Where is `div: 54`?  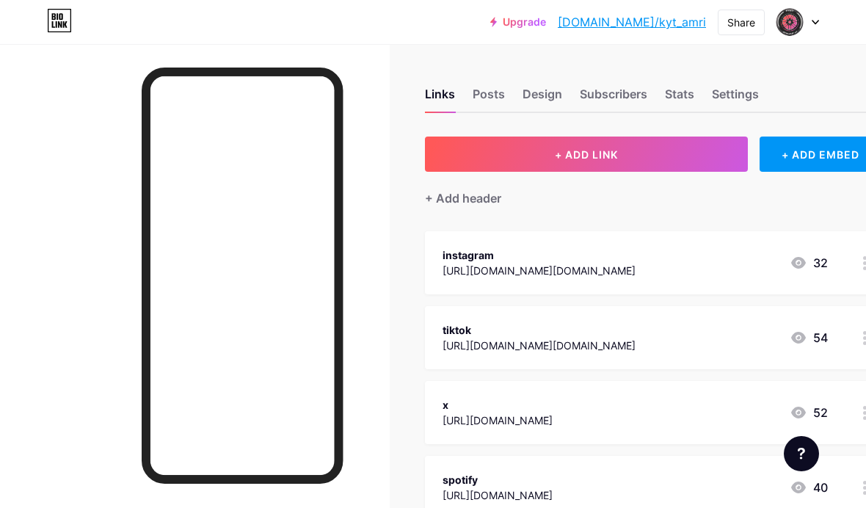
div: 54 is located at coordinates (809, 338).